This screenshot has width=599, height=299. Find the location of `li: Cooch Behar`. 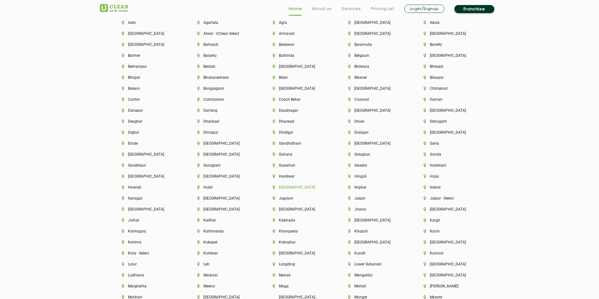

li: Cooch Behar is located at coordinates (299, 100).